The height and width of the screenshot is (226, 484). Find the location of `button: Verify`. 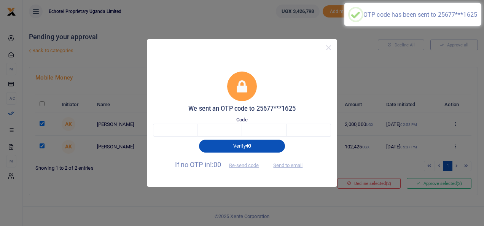

button: Verify is located at coordinates (242, 146).